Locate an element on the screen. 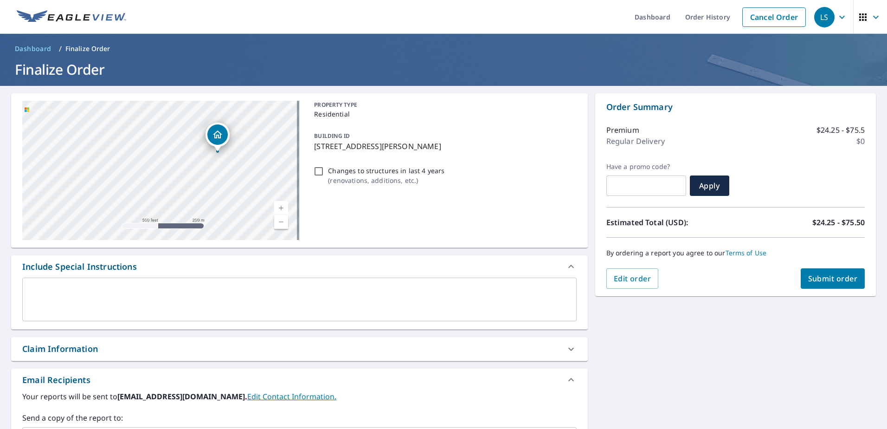 The height and width of the screenshot is (429, 887). span: Apply is located at coordinates (710, 186).